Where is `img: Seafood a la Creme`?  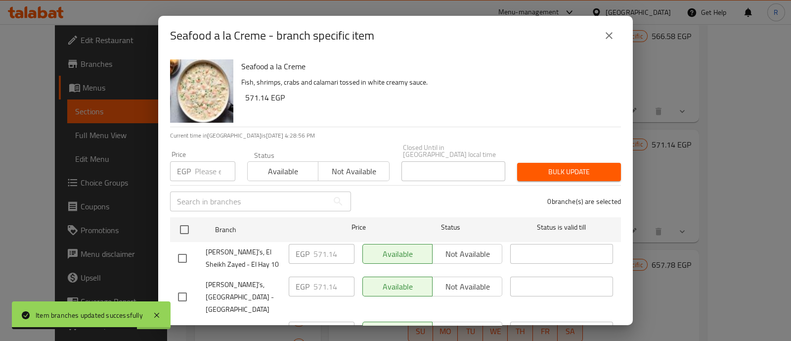 img: Seafood a la Creme is located at coordinates (202, 91).